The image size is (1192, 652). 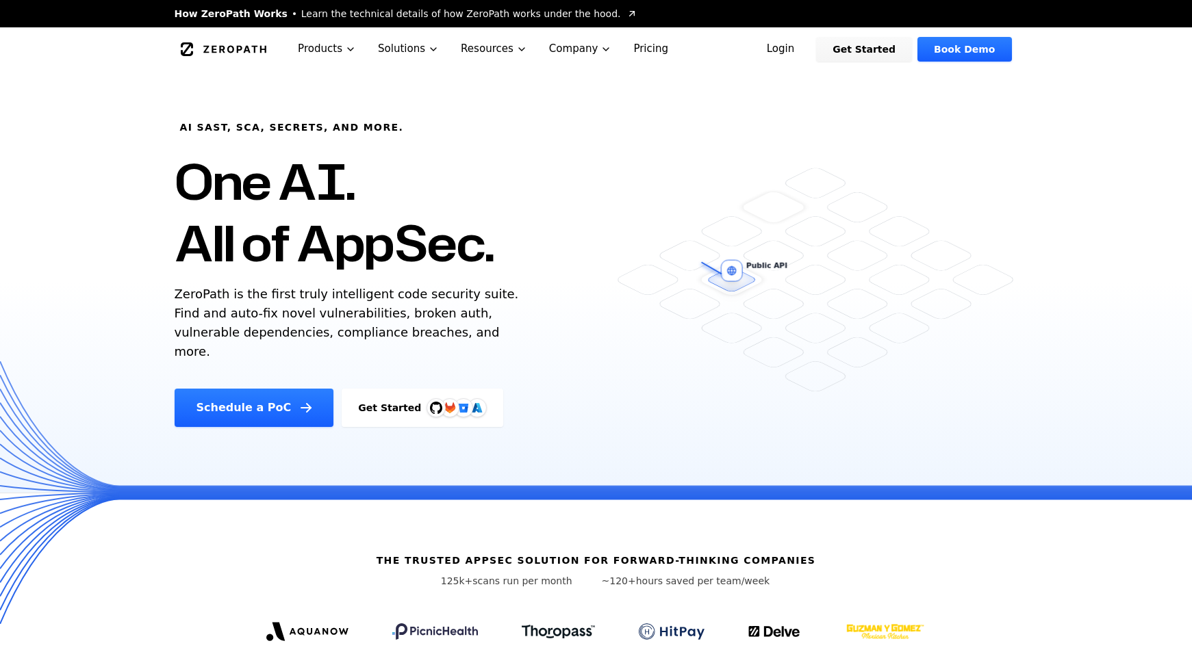 What do you see at coordinates (254, 408) in the screenshot?
I see `a: Schedule a PoC` at bounding box center [254, 408].